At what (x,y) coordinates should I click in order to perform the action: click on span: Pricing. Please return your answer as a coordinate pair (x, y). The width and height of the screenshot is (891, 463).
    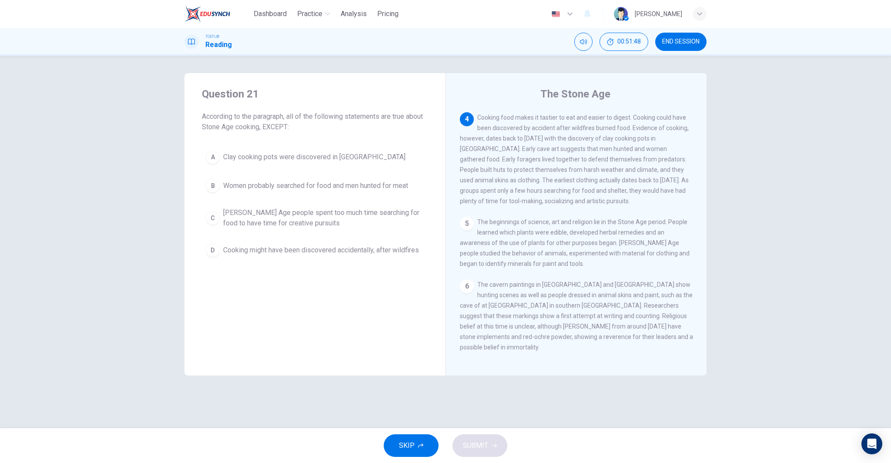
    Looking at the image, I should click on (388, 14).